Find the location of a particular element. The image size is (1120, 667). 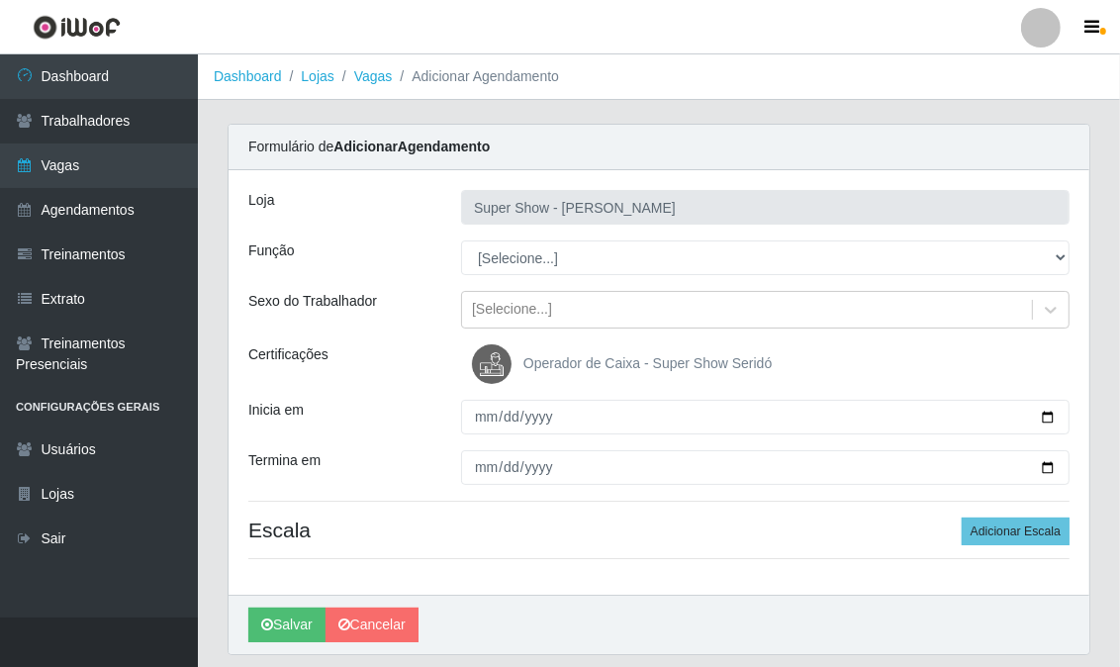

label: Termina em is located at coordinates (284, 460).